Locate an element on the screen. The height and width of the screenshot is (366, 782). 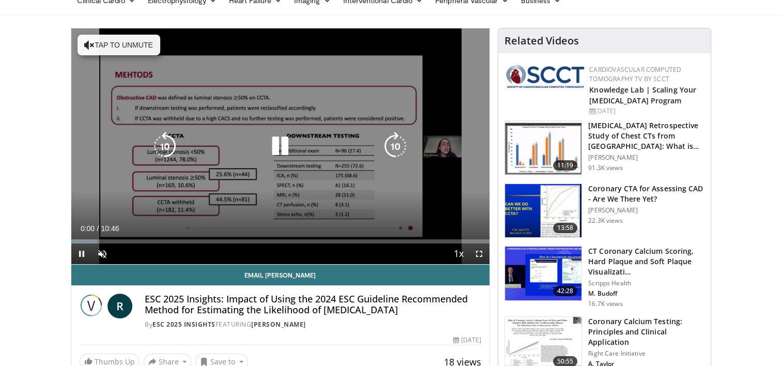
button: Tap to unmute is located at coordinates (119, 45).